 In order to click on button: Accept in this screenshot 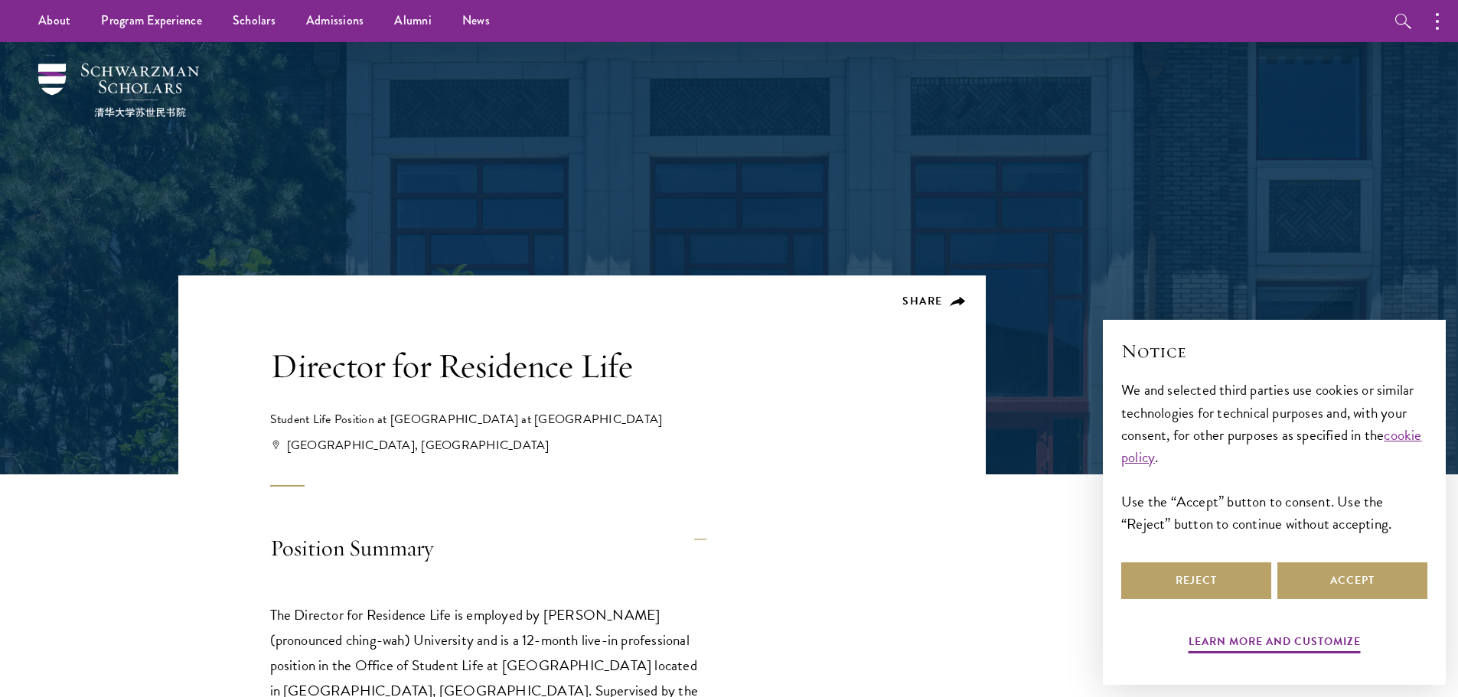, I will do `click(1352, 581)`.